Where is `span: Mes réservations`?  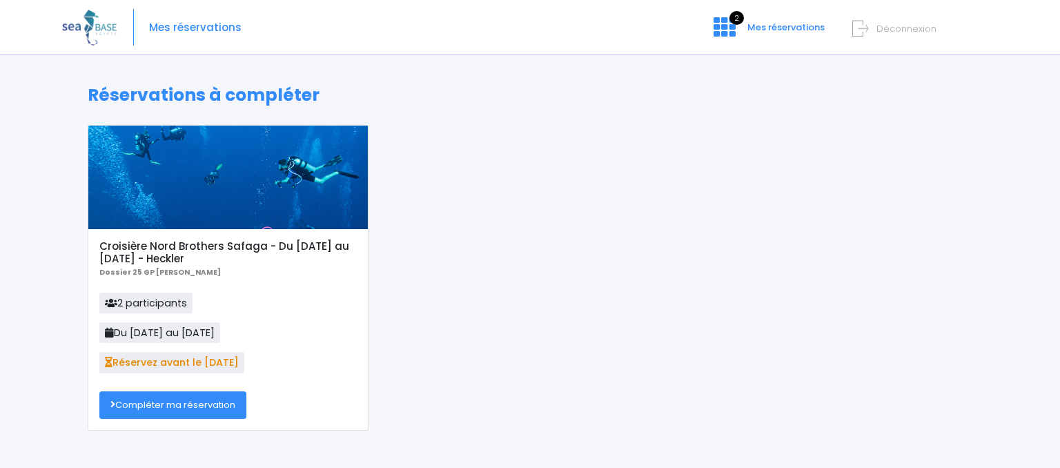 span: Mes réservations is located at coordinates (786, 27).